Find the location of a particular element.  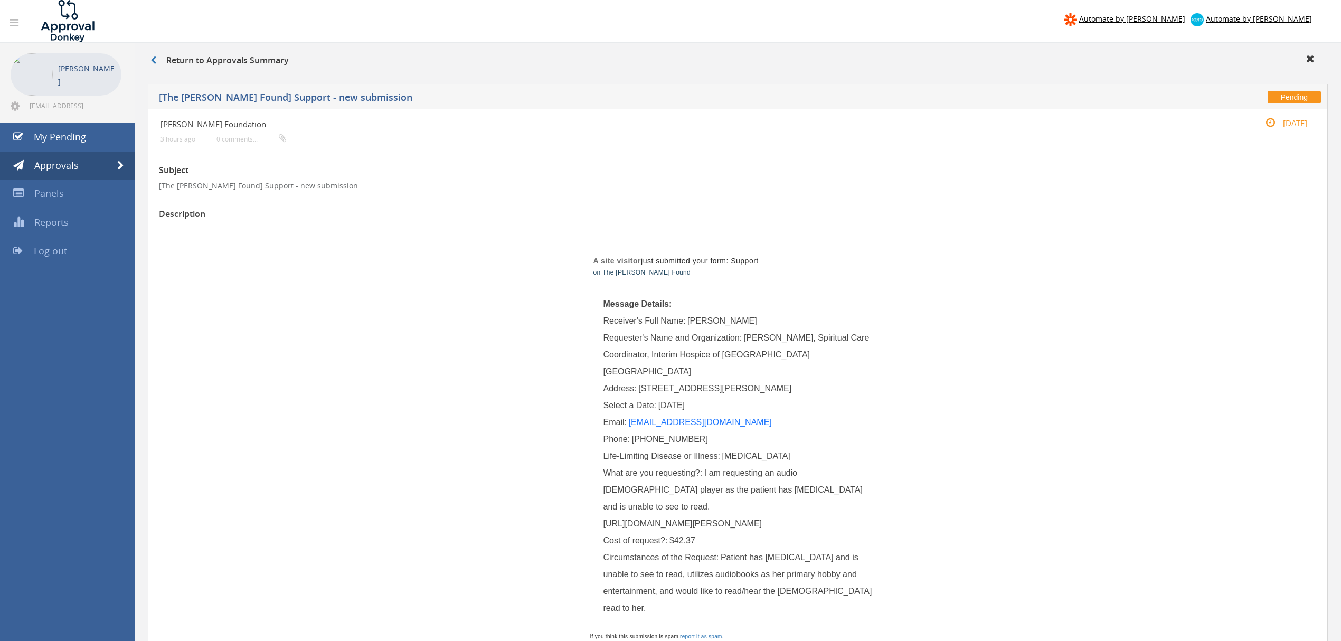

span: Reports is located at coordinates (51, 222).